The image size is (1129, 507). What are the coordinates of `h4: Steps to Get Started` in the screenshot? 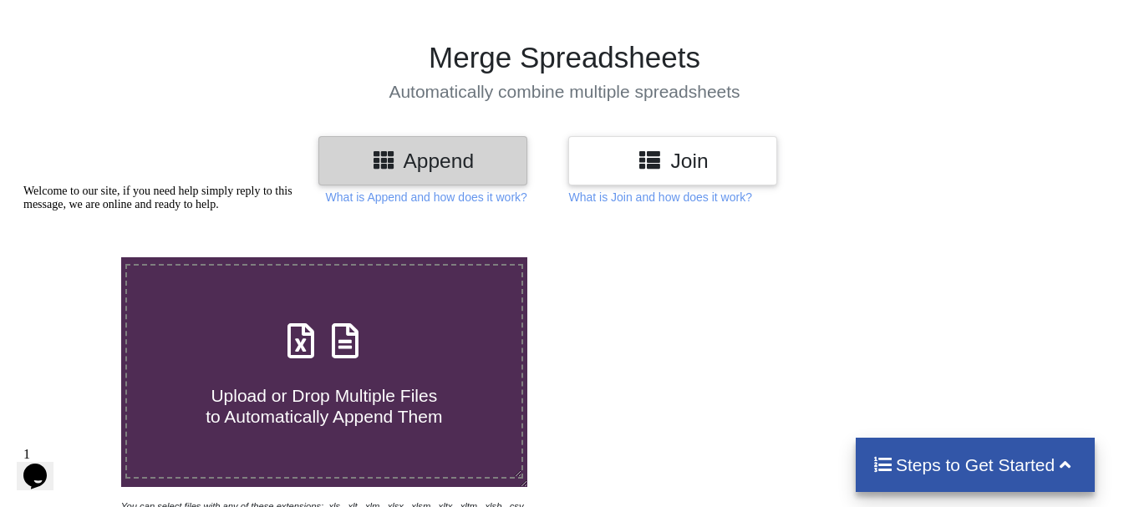 It's located at (975, 465).